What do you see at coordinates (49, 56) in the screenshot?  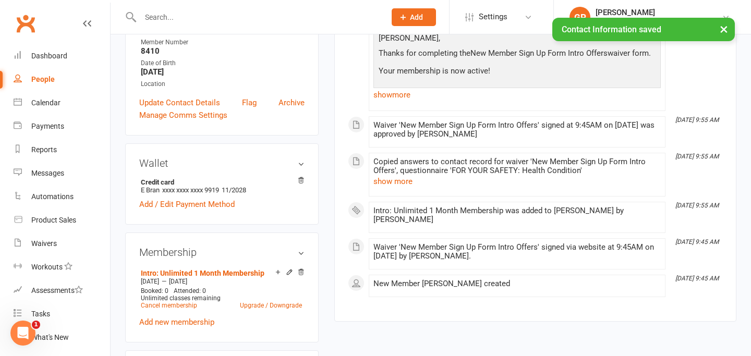 I see `div: Dashboard` at bounding box center [49, 56].